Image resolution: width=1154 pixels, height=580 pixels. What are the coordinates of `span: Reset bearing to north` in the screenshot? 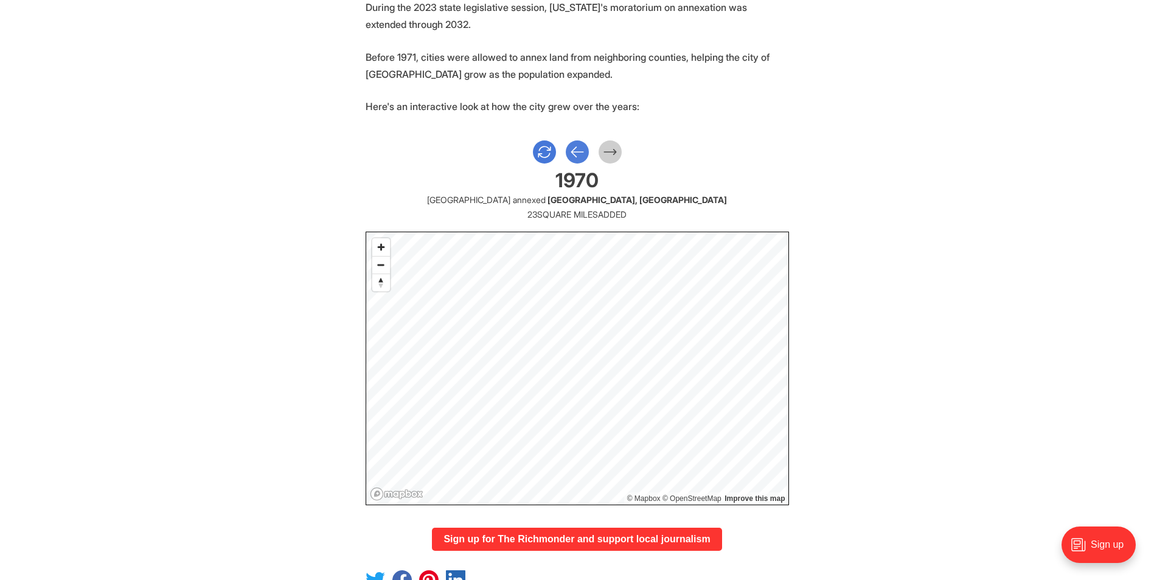 It's located at (381, 283).